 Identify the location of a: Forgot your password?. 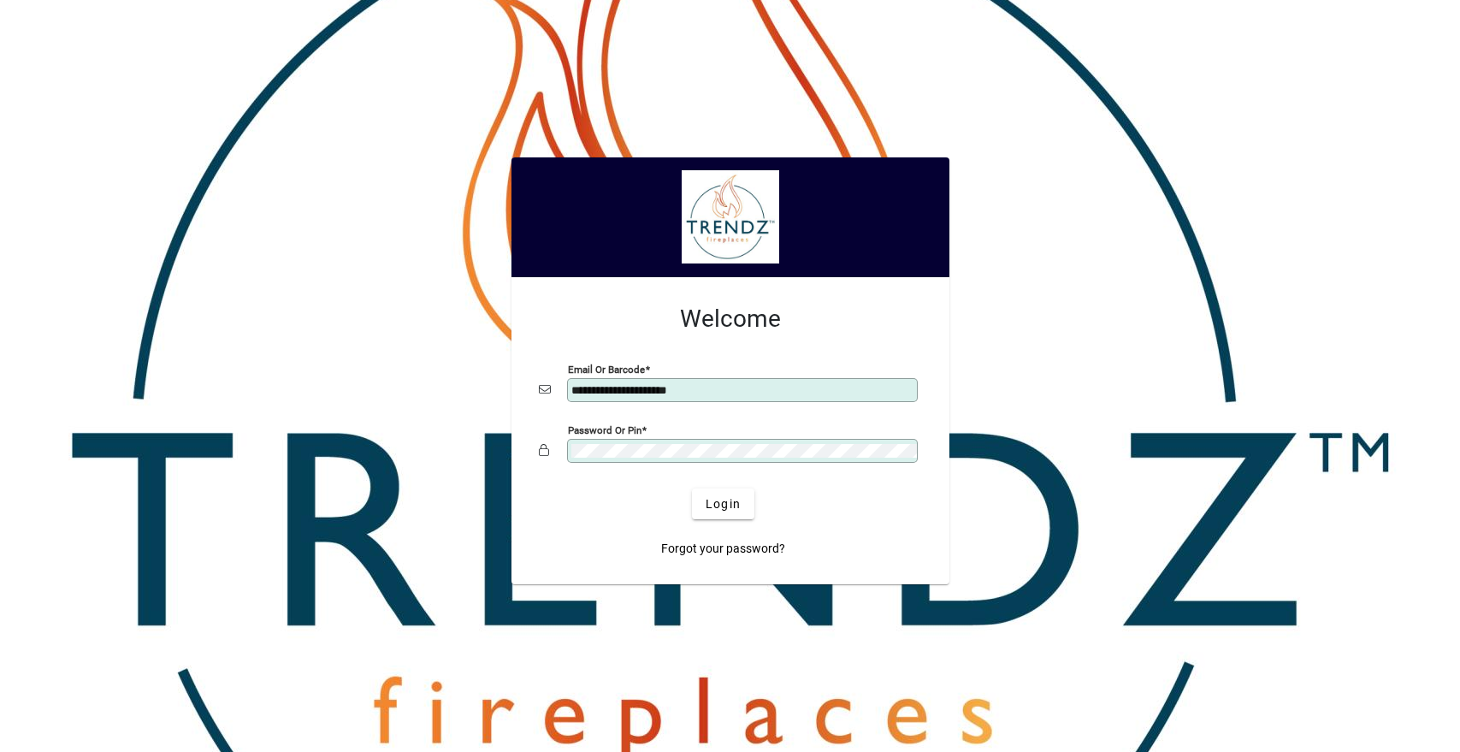
(723, 548).